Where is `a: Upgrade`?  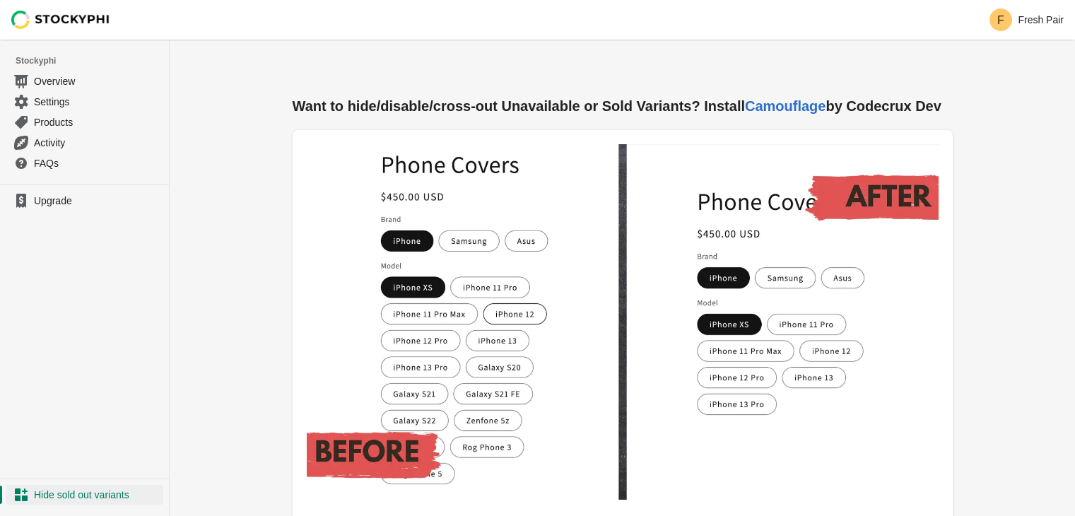
a: Upgrade is located at coordinates (84, 201).